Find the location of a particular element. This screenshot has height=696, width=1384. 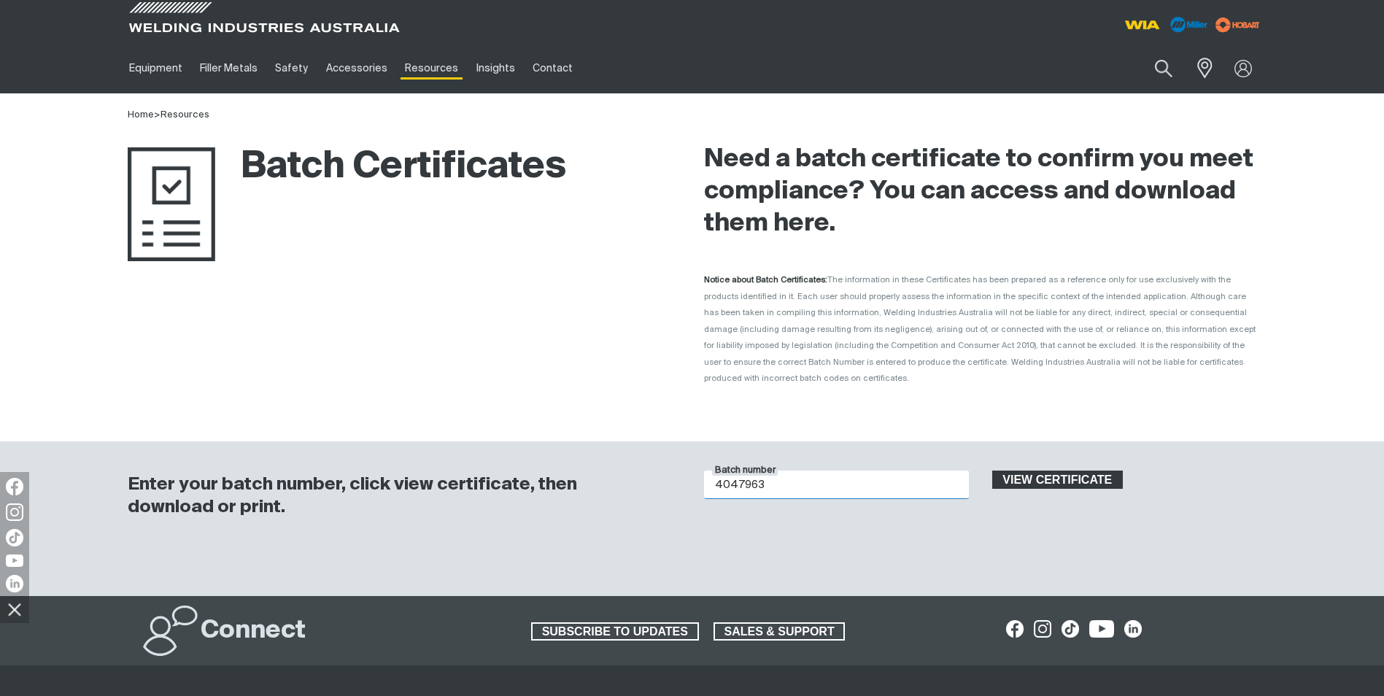

a: Safety is located at coordinates (291, 68).